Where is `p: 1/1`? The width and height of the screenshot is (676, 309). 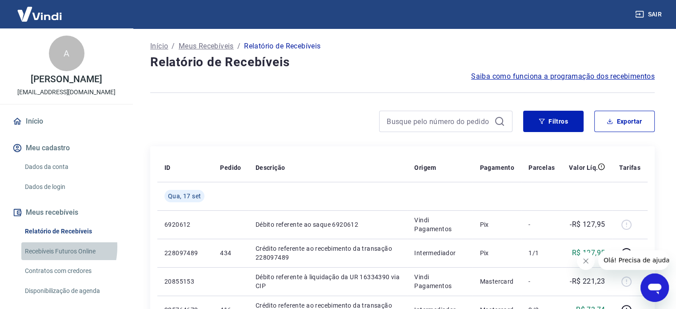
p: 1/1 is located at coordinates (541, 253).